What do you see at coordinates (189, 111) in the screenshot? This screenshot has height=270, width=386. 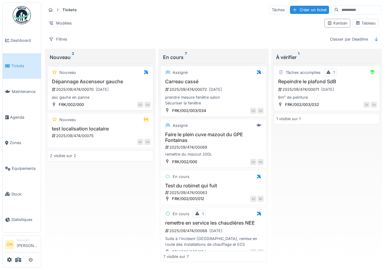 I see `div: FRK/002/003/034` at bounding box center [189, 111].